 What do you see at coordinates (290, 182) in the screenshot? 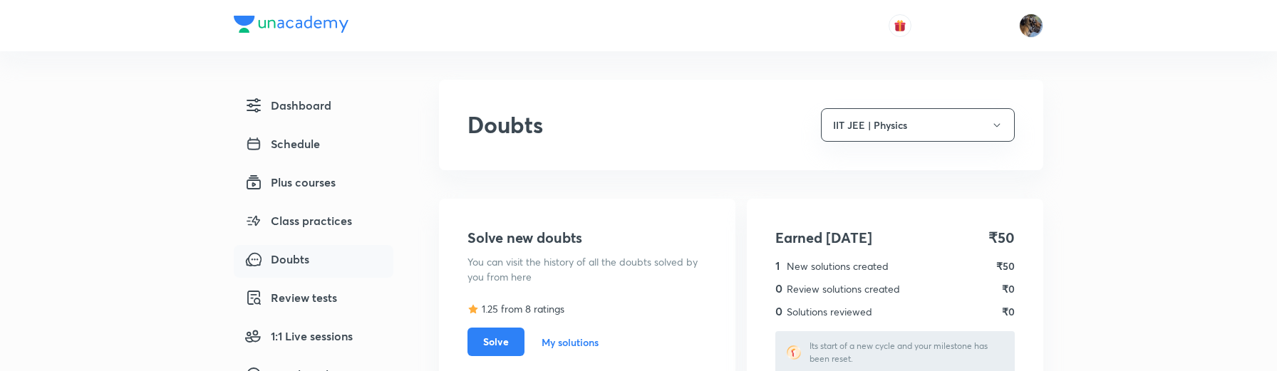
I see `span: Plus courses` at bounding box center [290, 182].